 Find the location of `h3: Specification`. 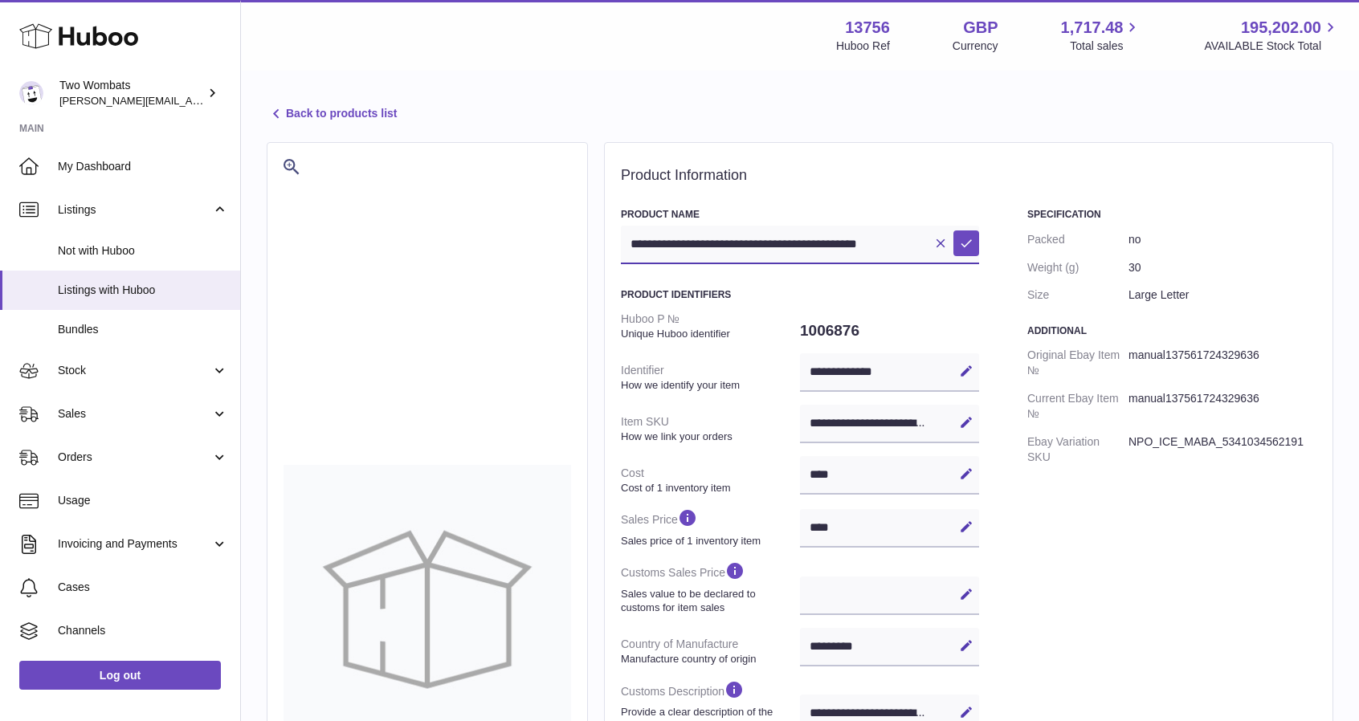

h3: Specification is located at coordinates (1172, 214).